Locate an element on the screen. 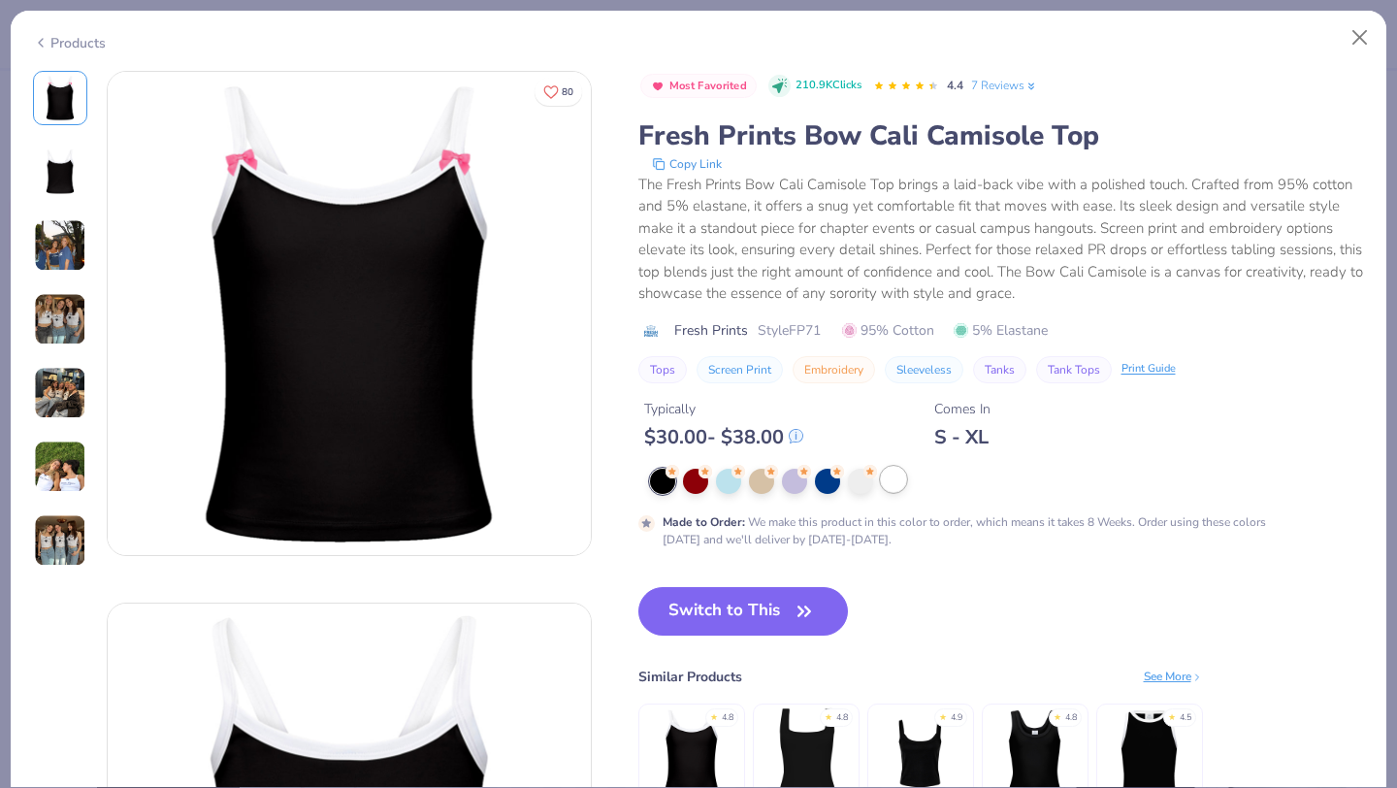  a: 7 Reviews is located at coordinates (1004, 85).